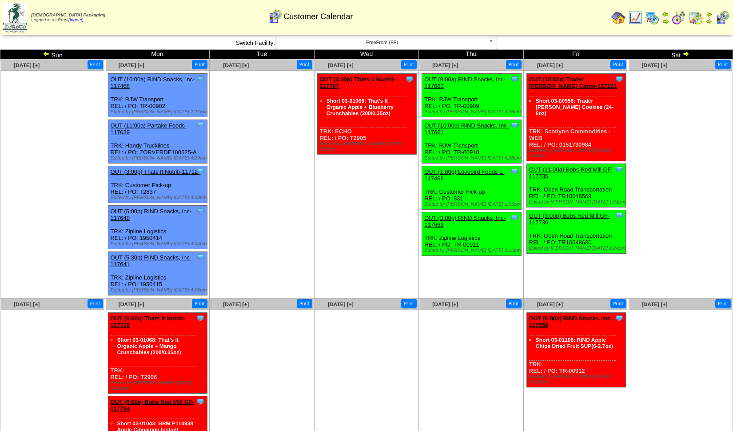  I want to click on a: Short 03-01066: That's It Organic Apple + Blueberry Crunchables (200/0.35oz), so click(360, 107).